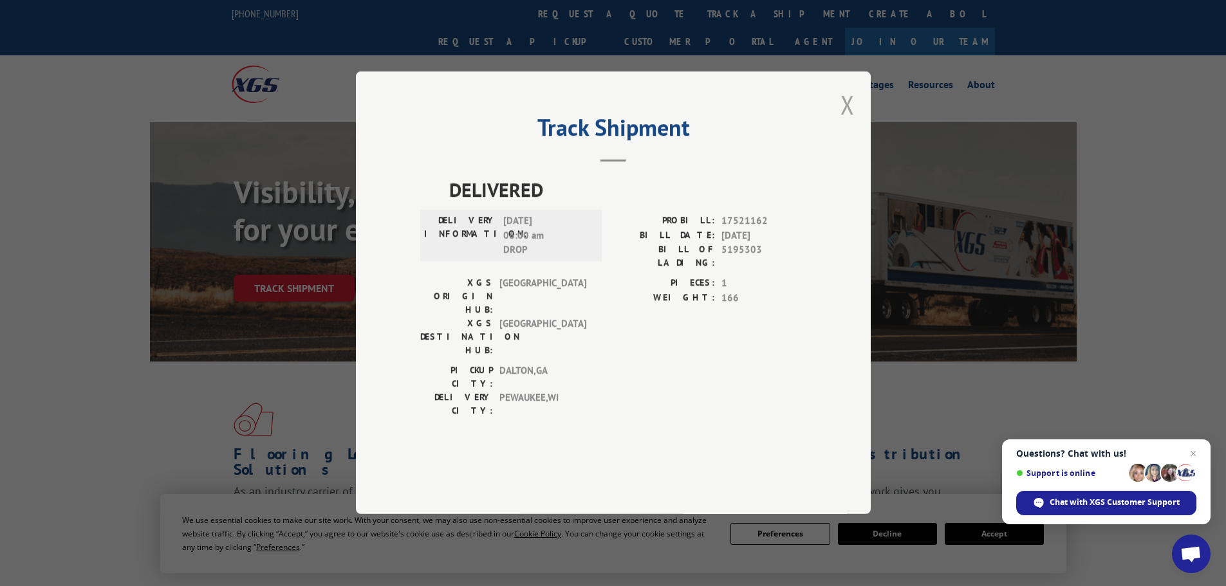  What do you see at coordinates (664, 298) in the screenshot?
I see `label: WEIGHT:` at bounding box center [664, 298].